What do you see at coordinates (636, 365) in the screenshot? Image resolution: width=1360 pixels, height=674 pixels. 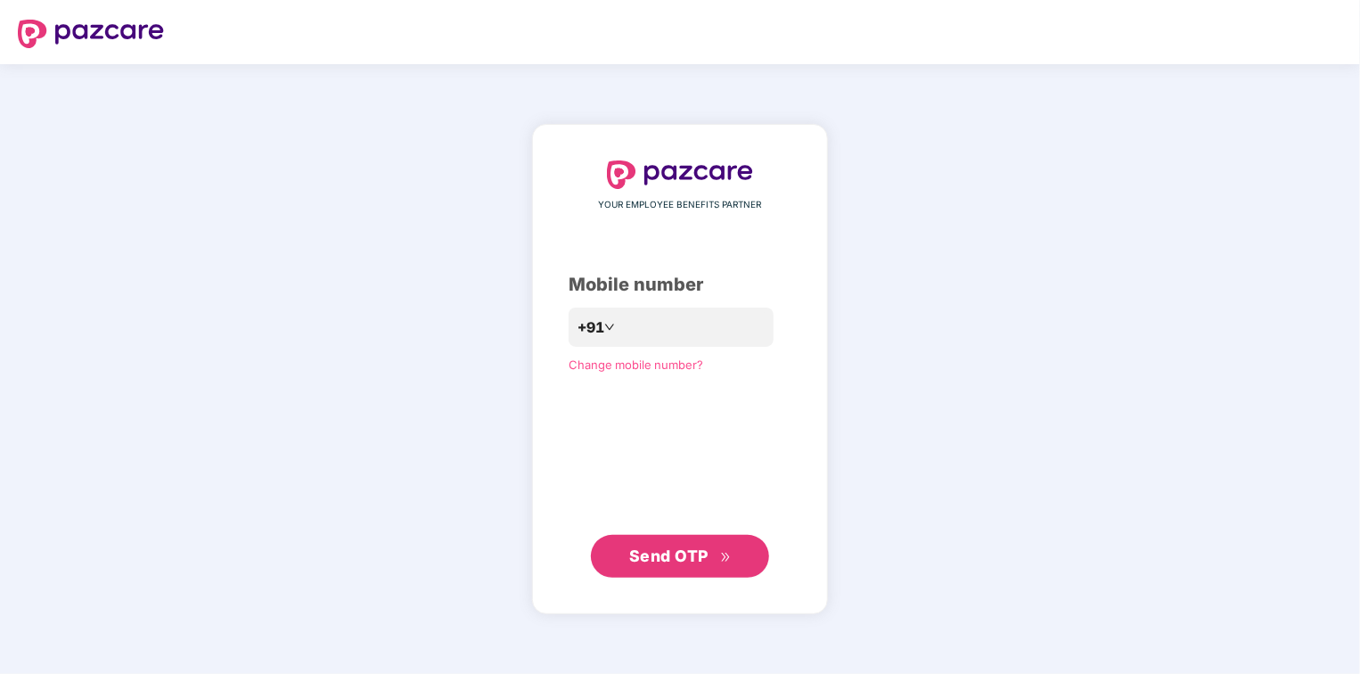 I see `span: Change mobile number?` at bounding box center [636, 365].